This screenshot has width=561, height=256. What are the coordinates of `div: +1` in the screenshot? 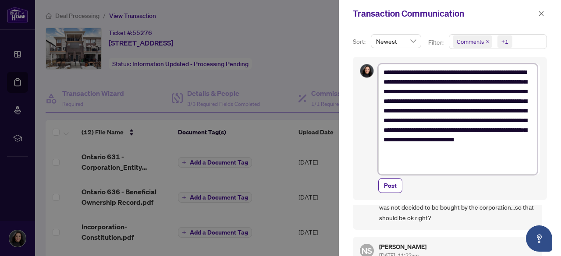 It's located at (505, 42).